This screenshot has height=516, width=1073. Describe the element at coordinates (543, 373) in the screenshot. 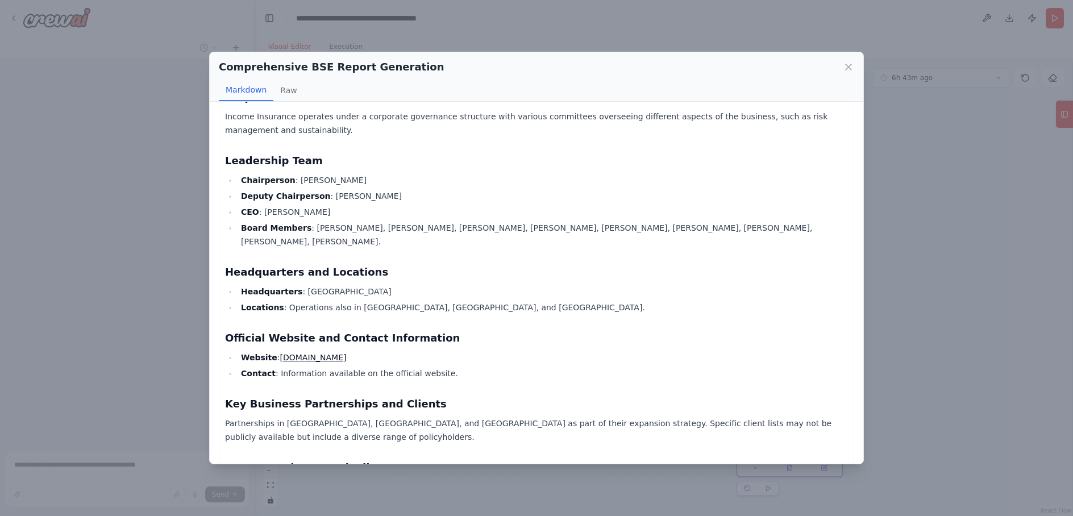

I see `li: : Information available on the official website.` at that location.